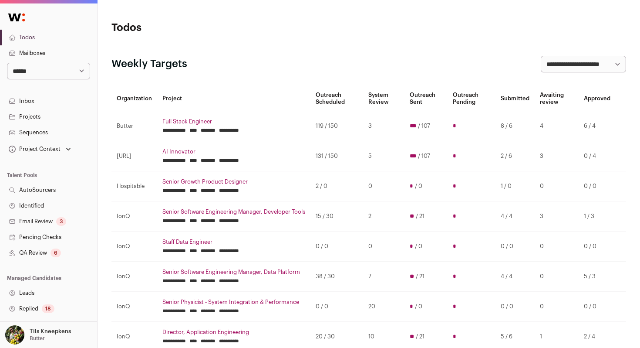 This screenshot has height=348, width=640. Describe the element at coordinates (234, 272) in the screenshot. I see `a: Senior Software Engineering Manager, Data Platform` at that location.